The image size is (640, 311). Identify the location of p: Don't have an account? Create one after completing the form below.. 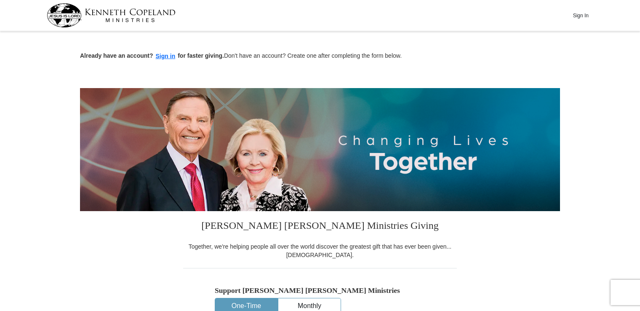
(320, 56).